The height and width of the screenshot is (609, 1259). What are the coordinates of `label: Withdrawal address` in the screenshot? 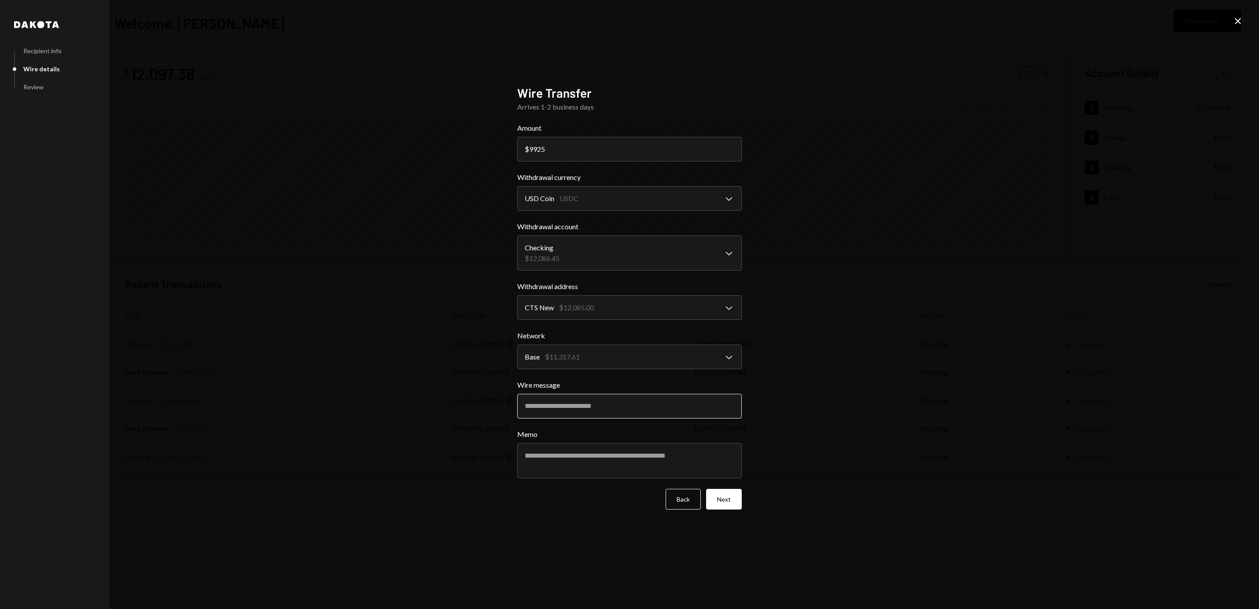 It's located at (630, 287).